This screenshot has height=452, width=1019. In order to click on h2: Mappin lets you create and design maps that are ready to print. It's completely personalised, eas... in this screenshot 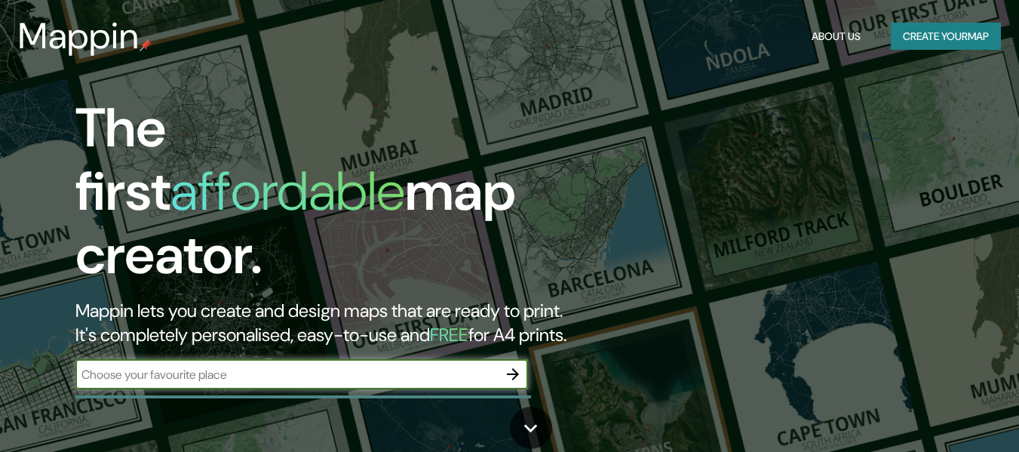, I will do `click(330, 323)`.